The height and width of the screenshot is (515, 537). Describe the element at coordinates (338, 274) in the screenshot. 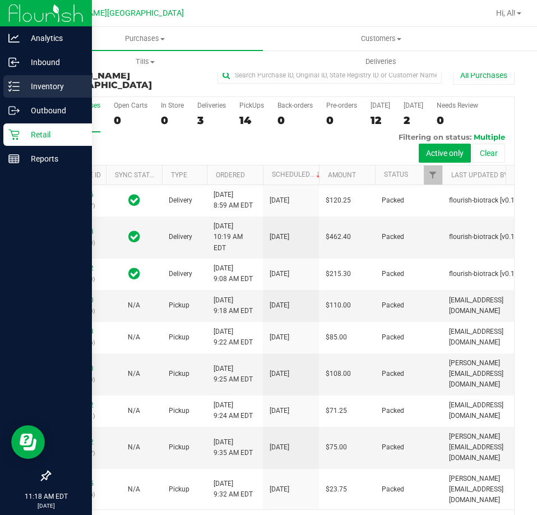

I see `span: $215.30` at that location.